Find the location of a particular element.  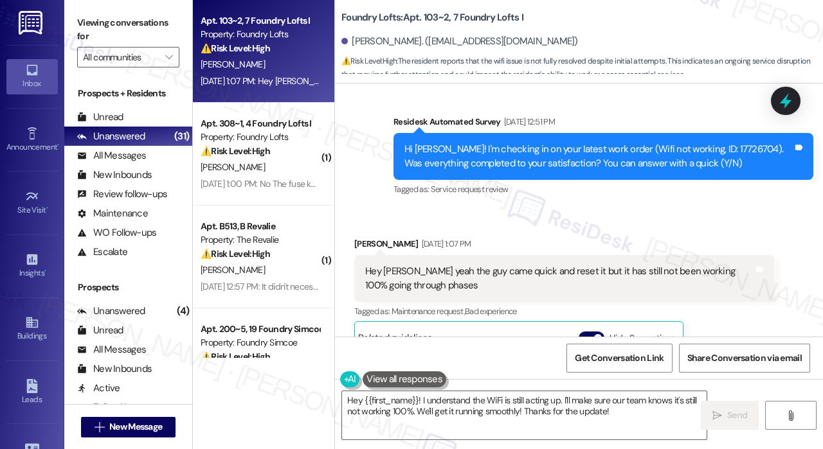

a: Inbox is located at coordinates (32, 76).